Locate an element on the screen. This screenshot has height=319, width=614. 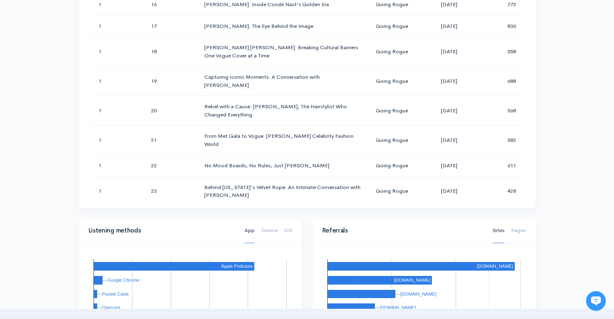
h4: Referrals is located at coordinates (403, 231).